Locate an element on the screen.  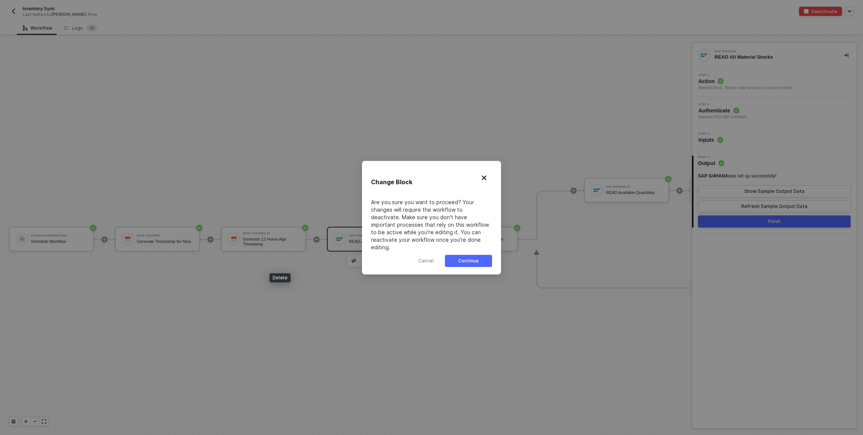
div: Show Sample Output Data is located at coordinates (774, 191).